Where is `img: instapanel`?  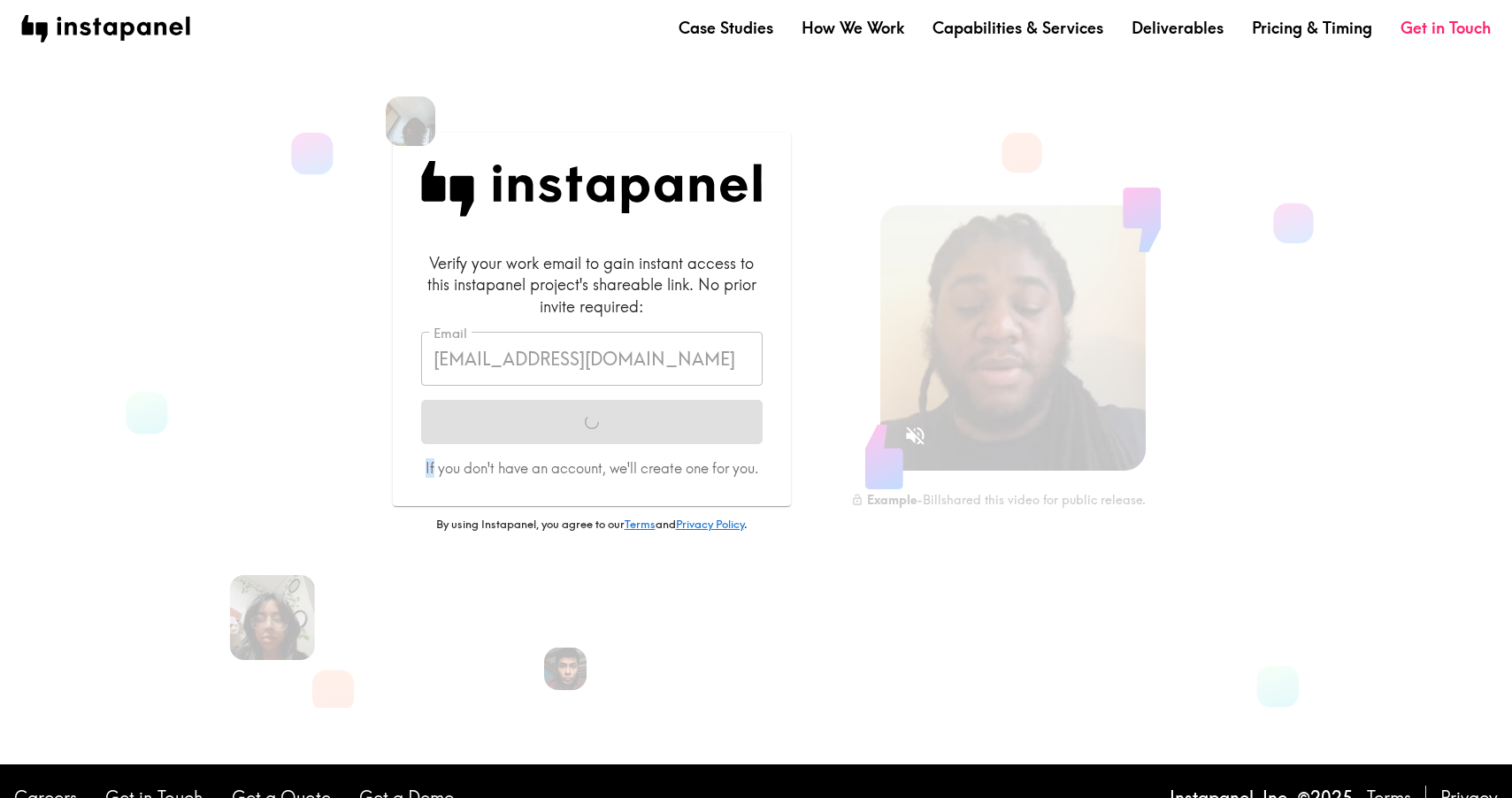 img: instapanel is located at coordinates (105, 29).